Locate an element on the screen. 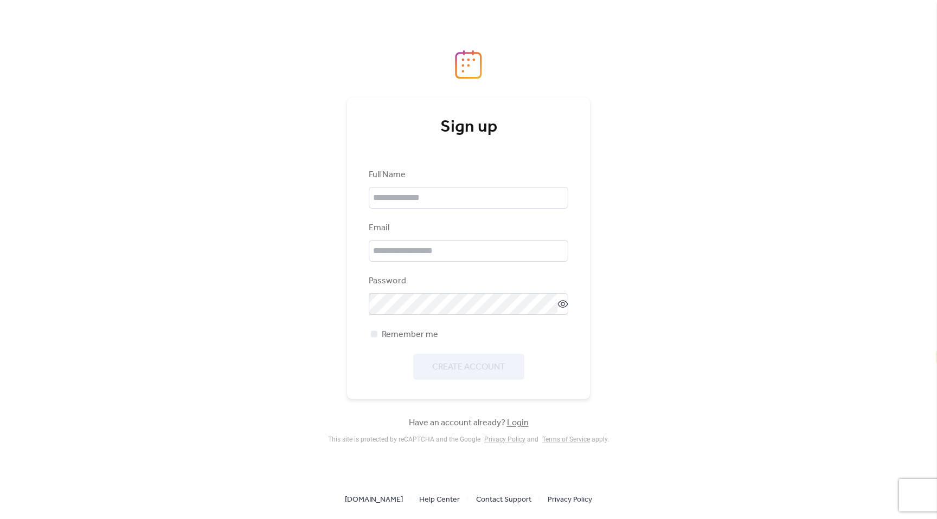 The image size is (937, 519). span: Contact Support is located at coordinates (504, 500).